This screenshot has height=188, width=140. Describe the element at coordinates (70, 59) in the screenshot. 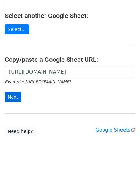

I see `h4: Copy/paste a Google Sheet URL:` at that location.